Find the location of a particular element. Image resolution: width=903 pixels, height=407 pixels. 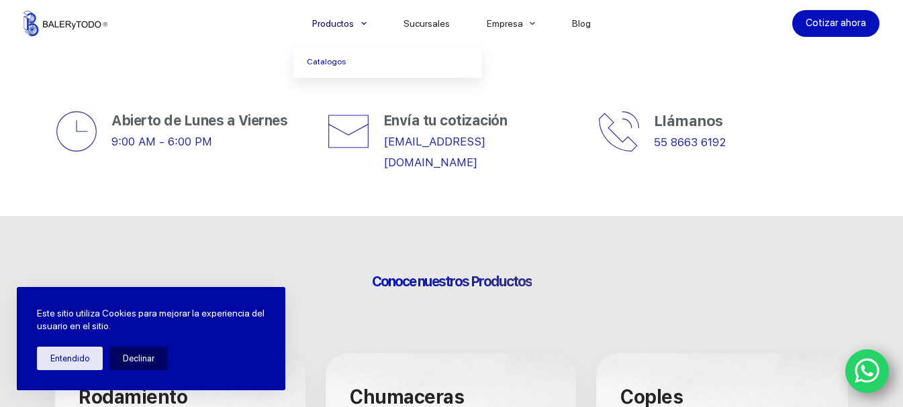

button: Declinar is located at coordinates (138, 358).